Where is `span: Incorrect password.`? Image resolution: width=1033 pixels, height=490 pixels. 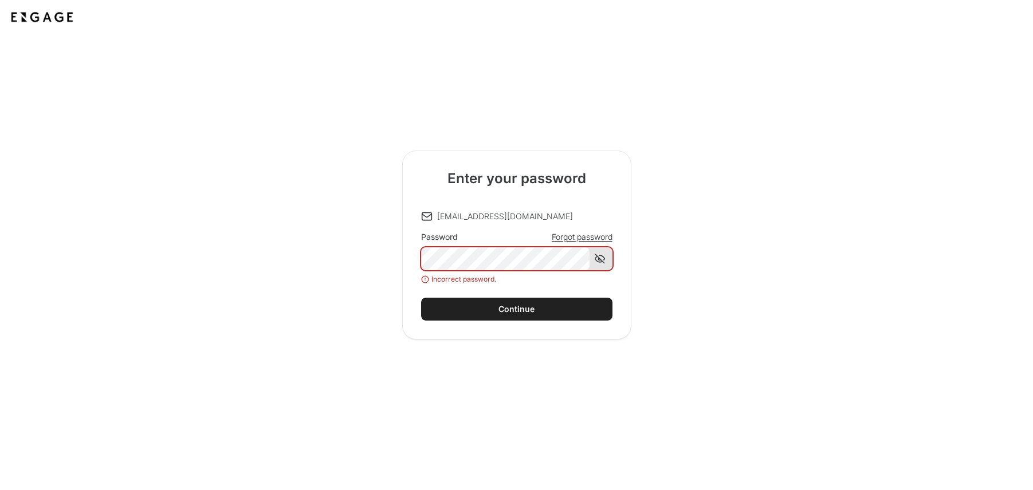 span: Incorrect password. is located at coordinates (463, 279).